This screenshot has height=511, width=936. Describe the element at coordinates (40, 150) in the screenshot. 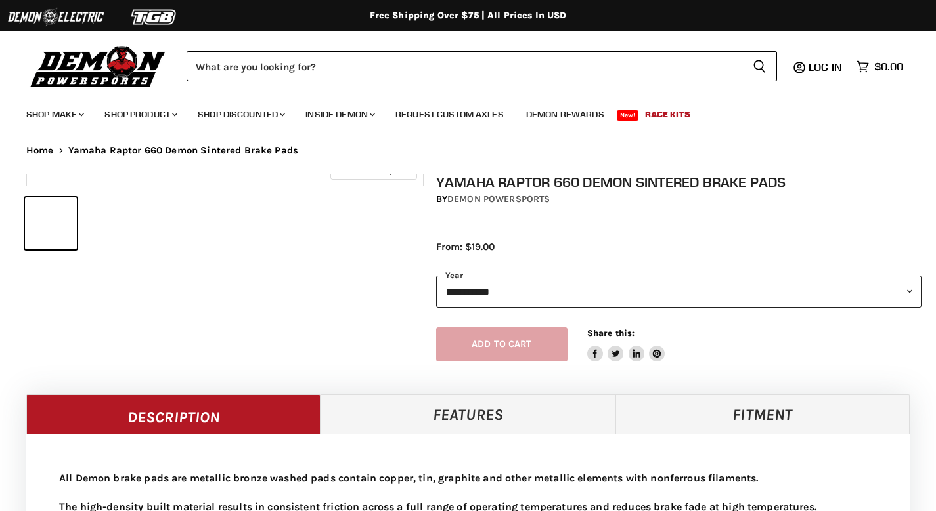

I see `a: Home` at that location.